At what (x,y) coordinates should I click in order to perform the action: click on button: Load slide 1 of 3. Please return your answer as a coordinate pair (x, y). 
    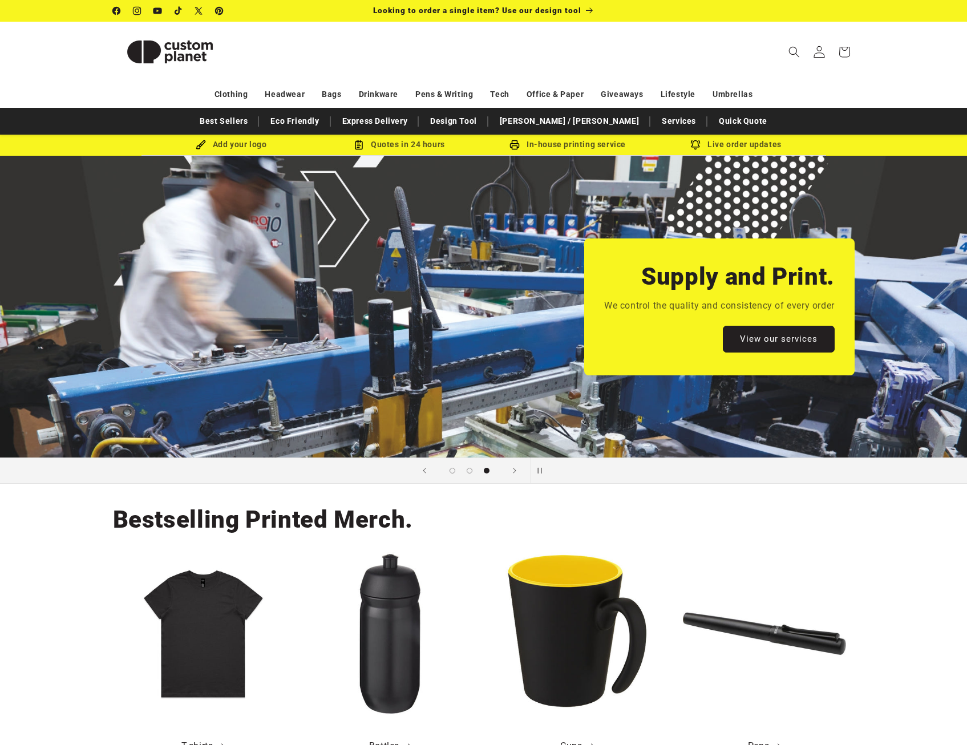
    Looking at the image, I should click on (453, 471).